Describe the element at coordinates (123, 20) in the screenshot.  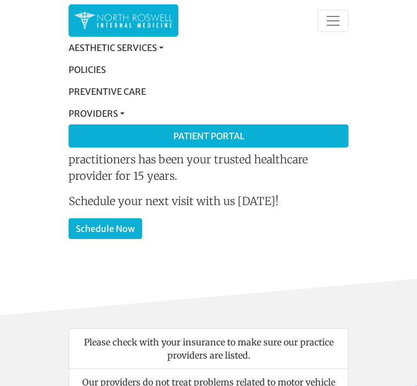
I see `img: North Roswell Internal Medicine` at that location.